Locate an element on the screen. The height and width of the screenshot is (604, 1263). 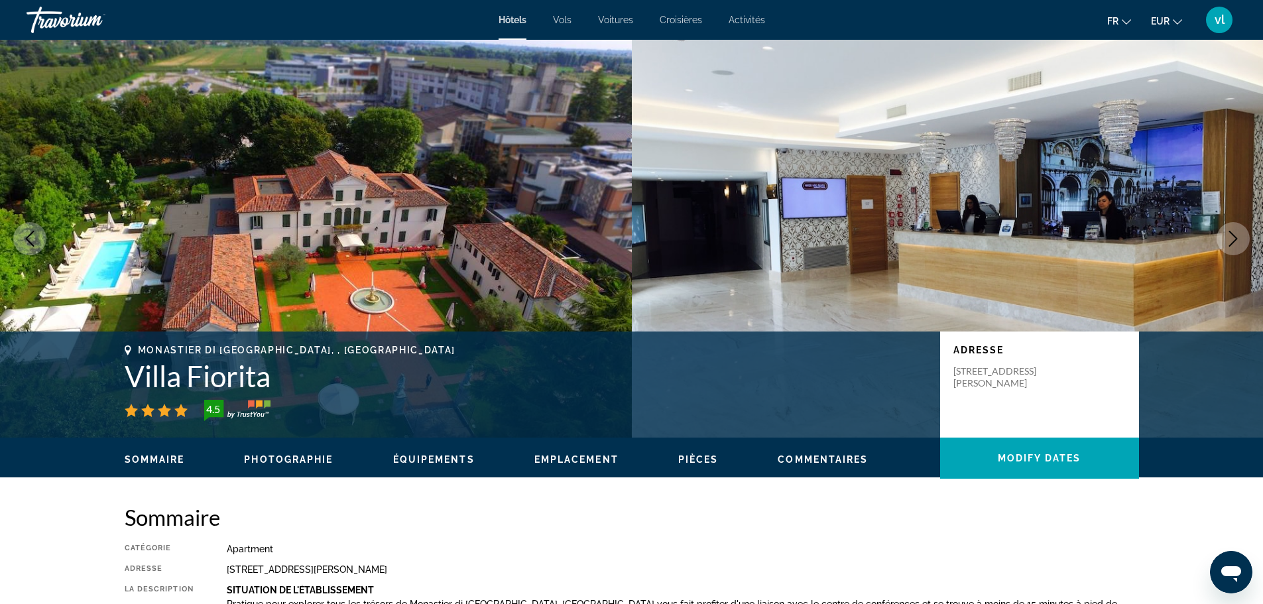
div: Adresse is located at coordinates (159, 569).